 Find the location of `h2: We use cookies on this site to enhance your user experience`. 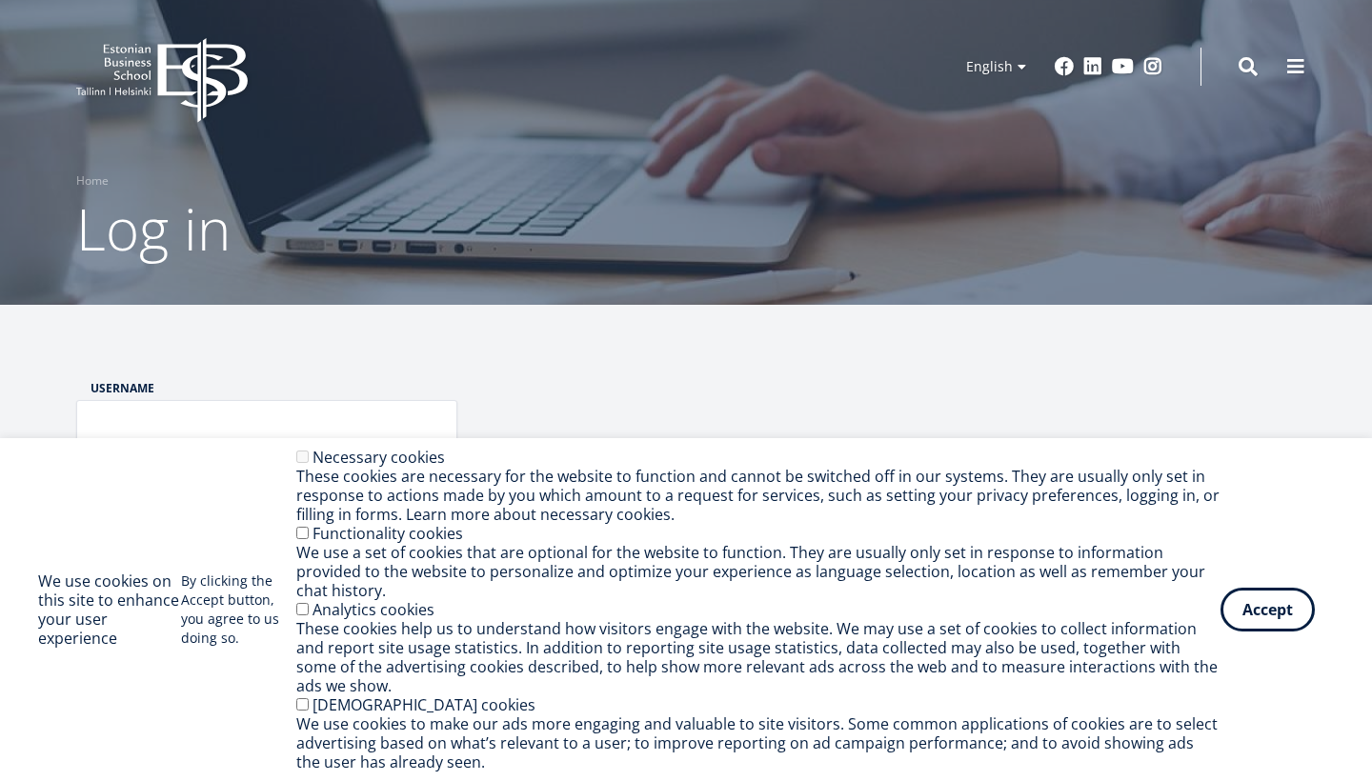

h2: We use cookies on this site to enhance your user experience is located at coordinates (110, 610).